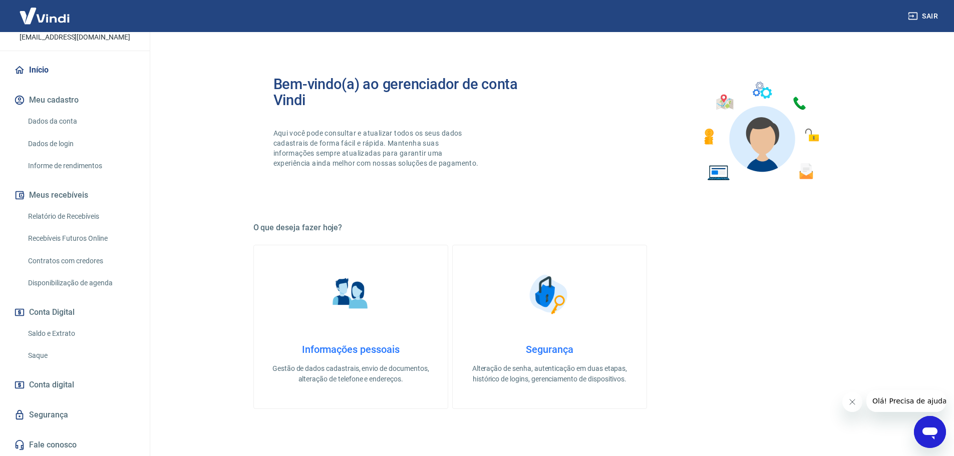  What do you see at coordinates (81, 283) in the screenshot?
I see `a: Disponibilização de agenda` at bounding box center [81, 283].